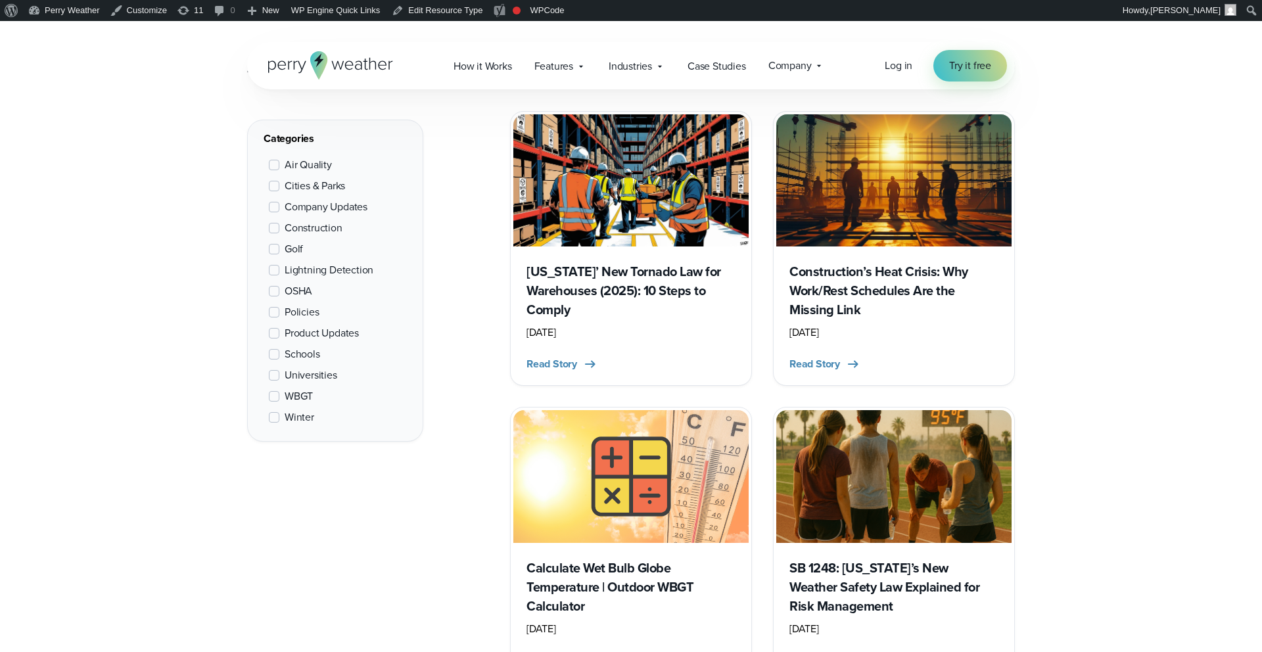 This screenshot has width=1262, height=652. I want to click on a: How it Works, so click(483, 66).